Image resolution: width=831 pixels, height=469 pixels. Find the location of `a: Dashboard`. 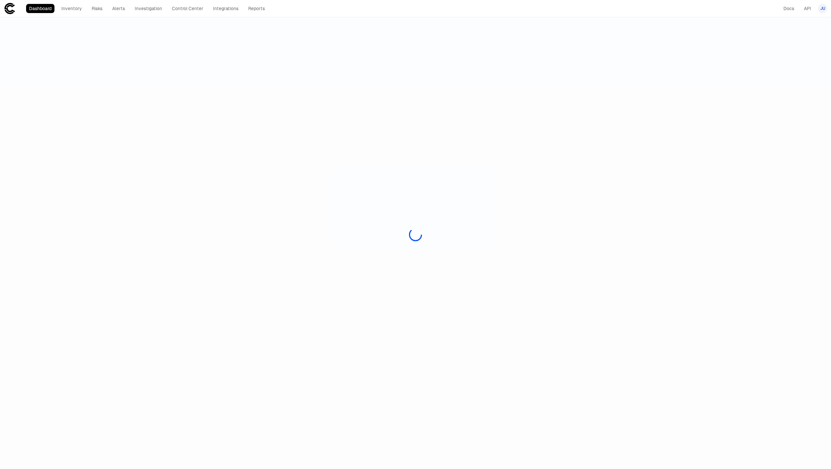

a: Dashboard is located at coordinates (40, 8).